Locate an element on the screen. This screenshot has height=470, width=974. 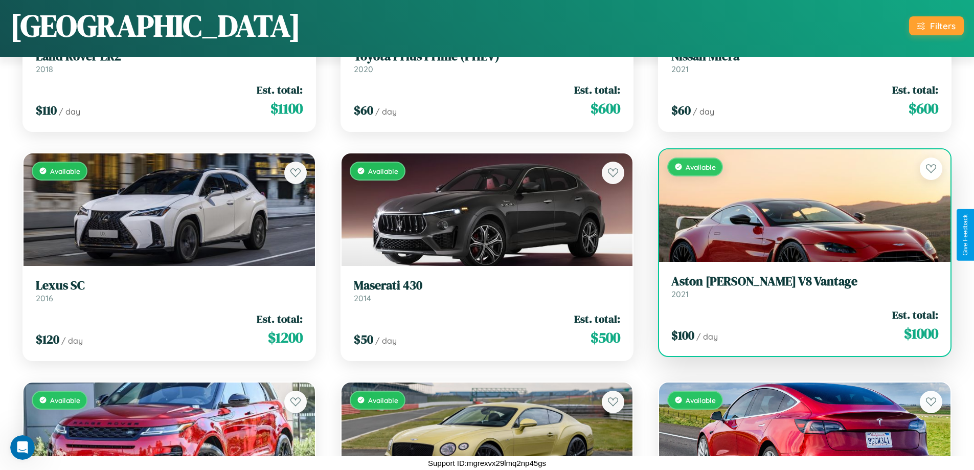
span: $ 50 is located at coordinates (363, 339).